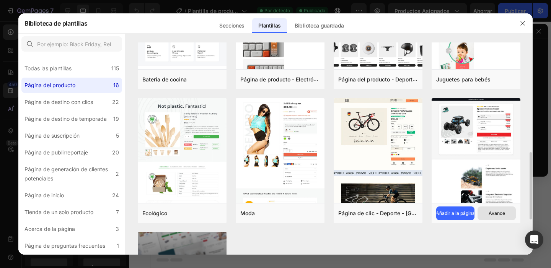  What do you see at coordinates (52, 135) in the screenshot?
I see `font: Página de suscripción` at bounding box center [52, 135].